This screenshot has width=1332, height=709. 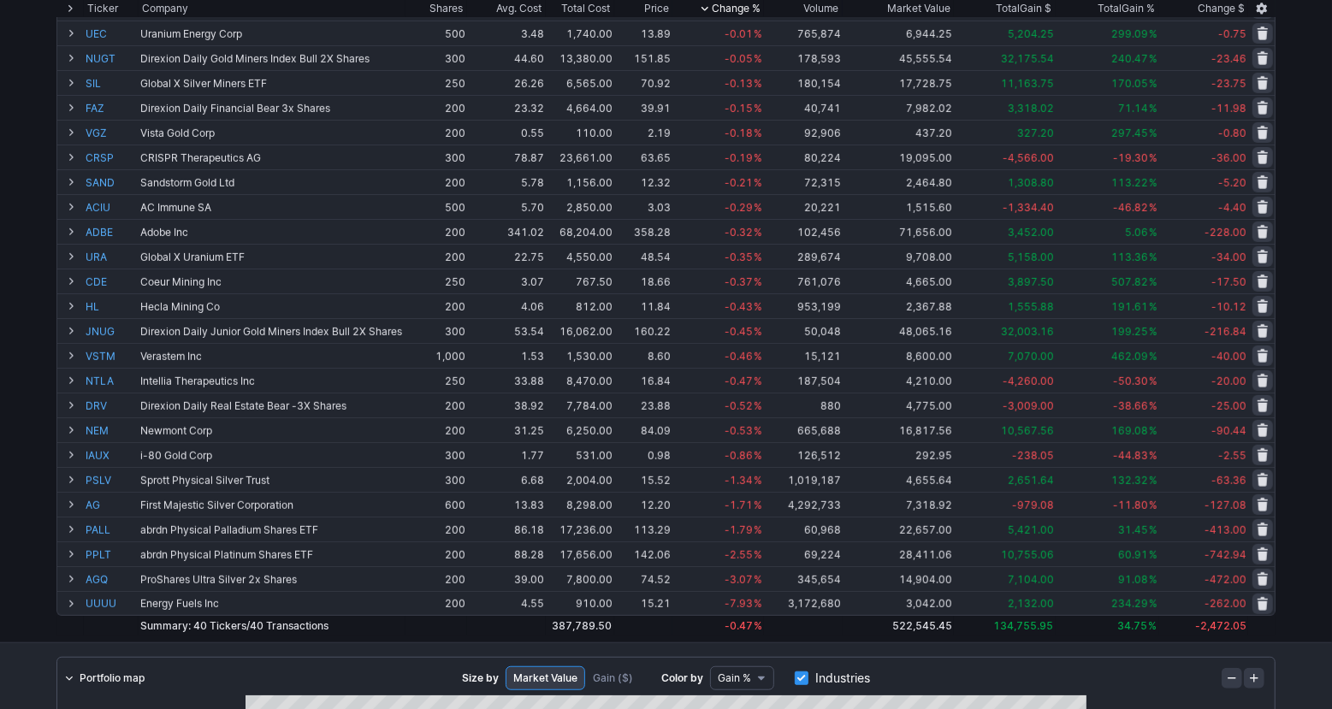 What do you see at coordinates (1031, 232) in the screenshot?
I see `span: 3,452.00` at bounding box center [1031, 232].